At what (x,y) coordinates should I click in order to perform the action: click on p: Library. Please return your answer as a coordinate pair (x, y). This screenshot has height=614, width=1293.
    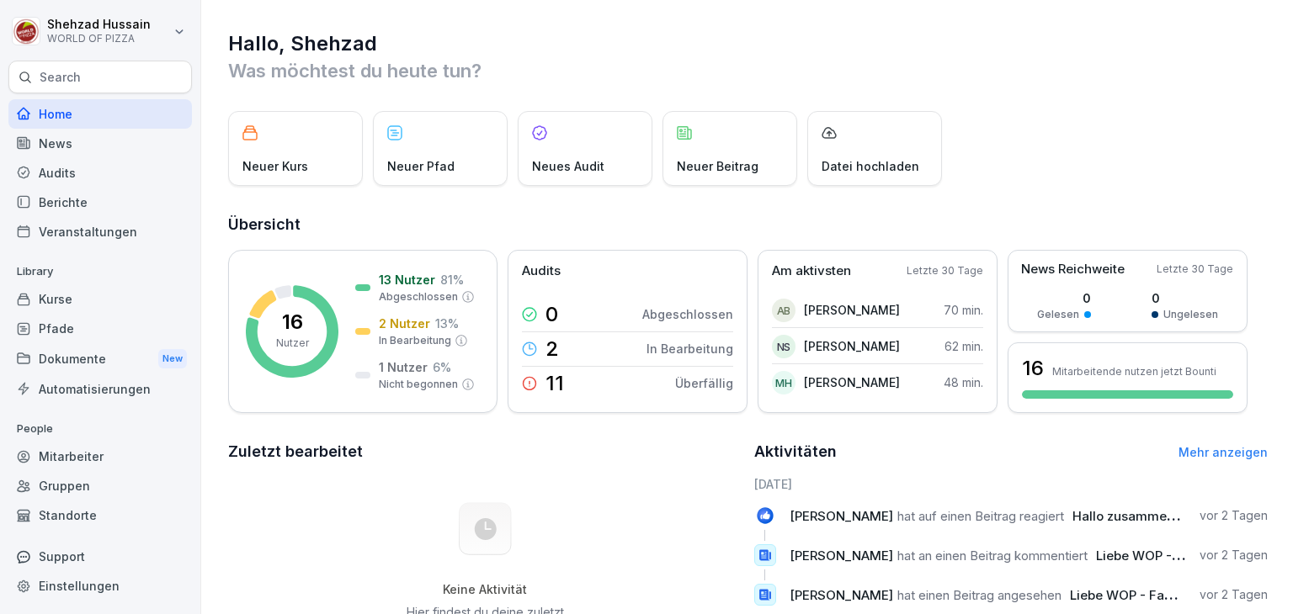
    Looking at the image, I should click on (100, 272).